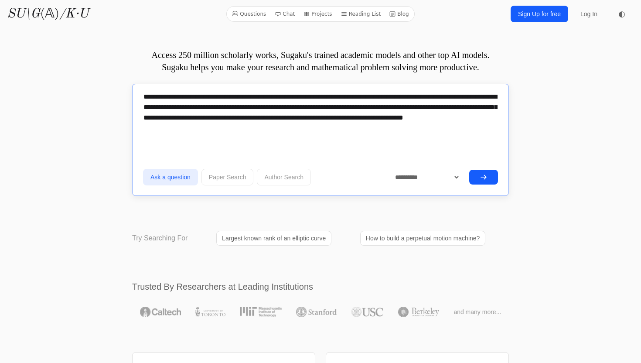 This screenshot has height=363, width=641. What do you see at coordinates (477, 312) in the screenshot?
I see `span: and many more...` at bounding box center [477, 312].